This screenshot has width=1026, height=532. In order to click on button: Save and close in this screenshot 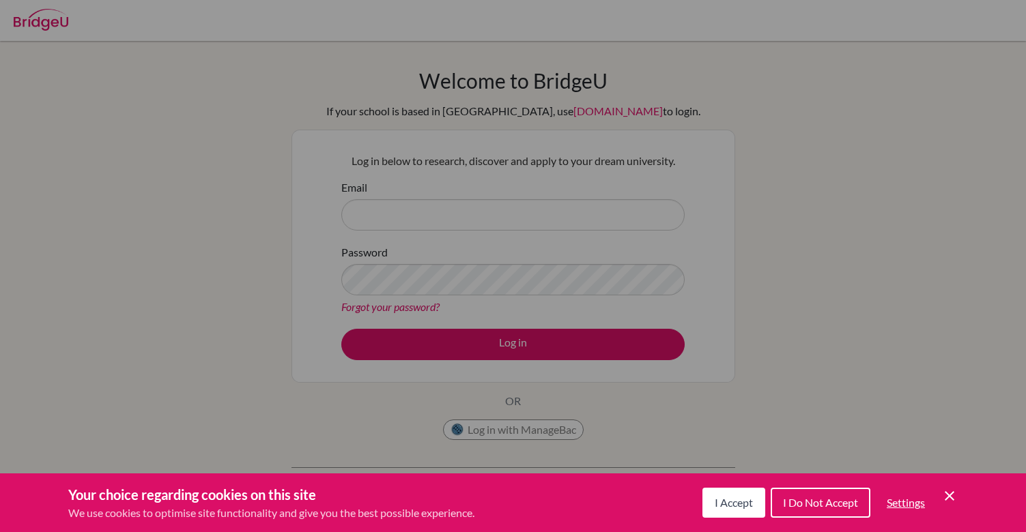, I will do `click(949, 496)`.